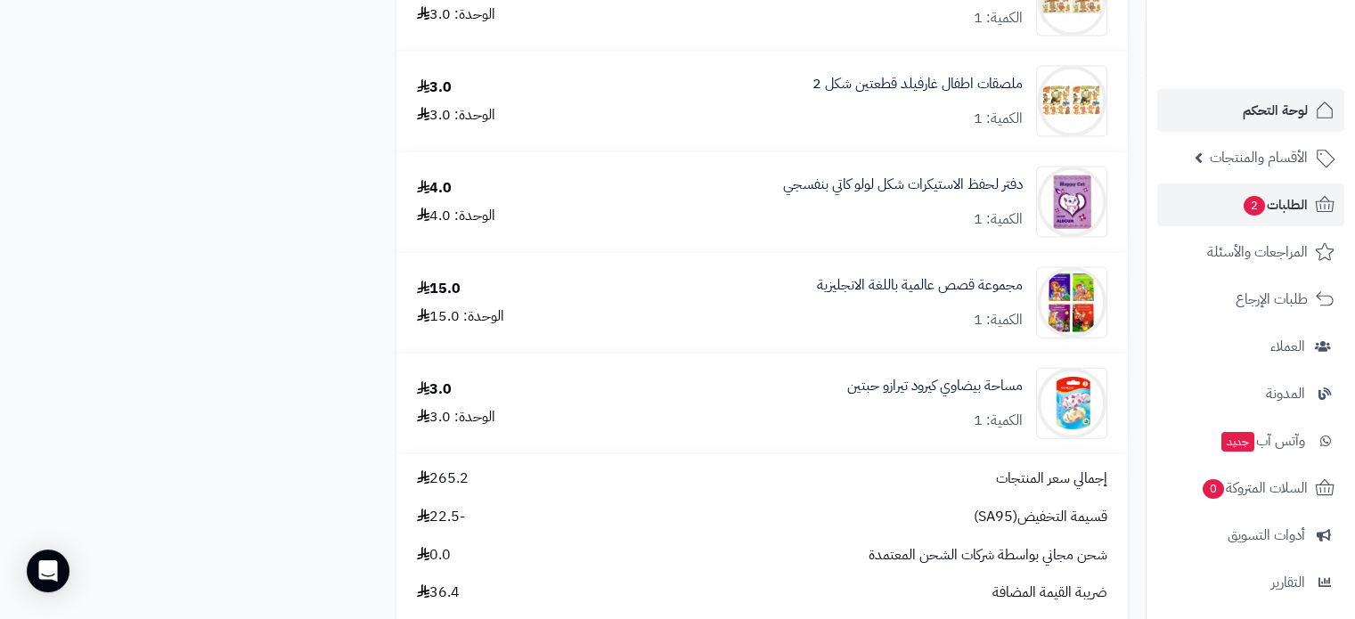  What do you see at coordinates (1251, 583) in the screenshot?
I see `a: التقارير` at bounding box center [1251, 583].